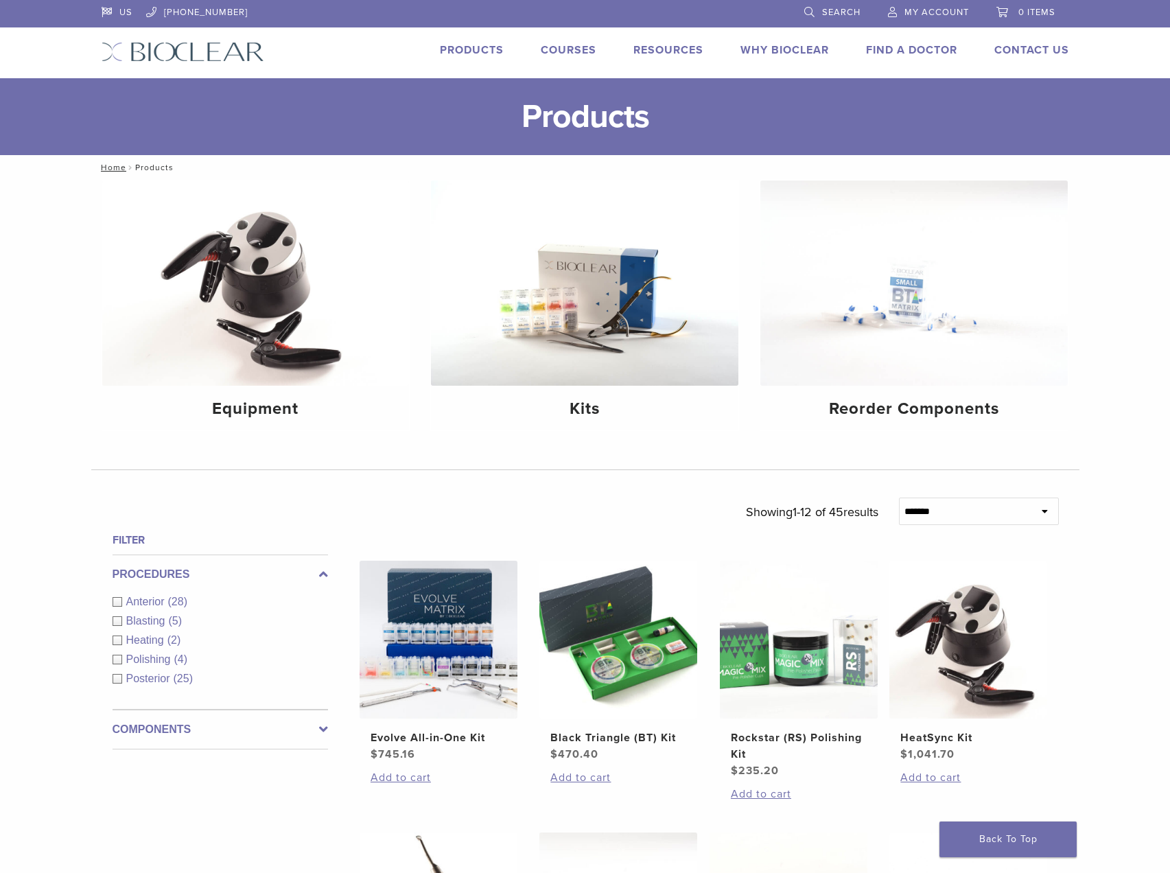 Image resolution: width=1170 pixels, height=873 pixels. What do you see at coordinates (799, 746) in the screenshot?
I see `h2: Rockstar (RS) Polishing Kit` at bounding box center [799, 746].